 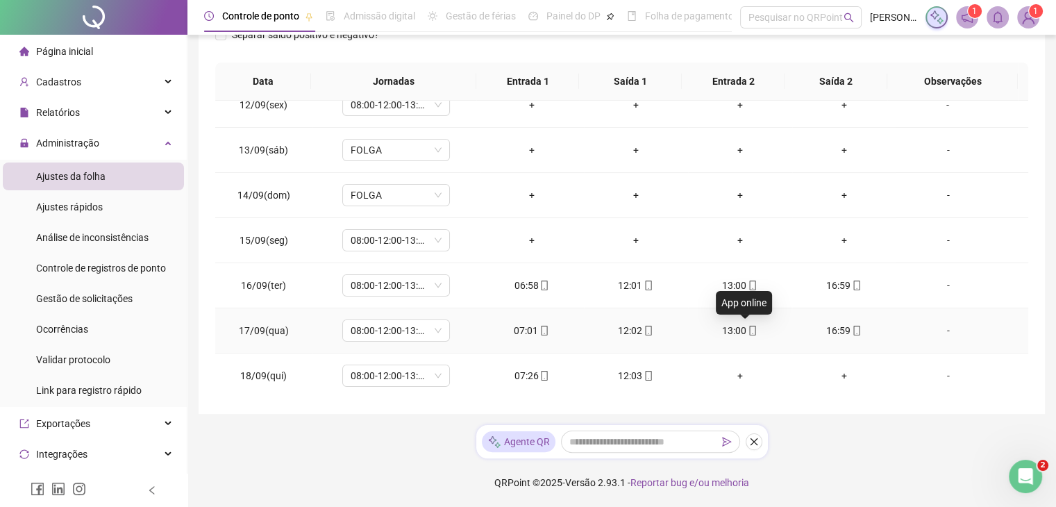 I want to click on th: Jornadas, so click(x=394, y=81).